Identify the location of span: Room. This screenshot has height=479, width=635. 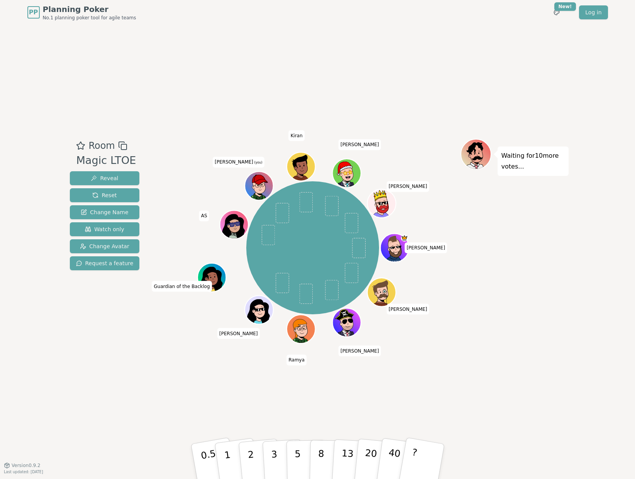
(102, 146).